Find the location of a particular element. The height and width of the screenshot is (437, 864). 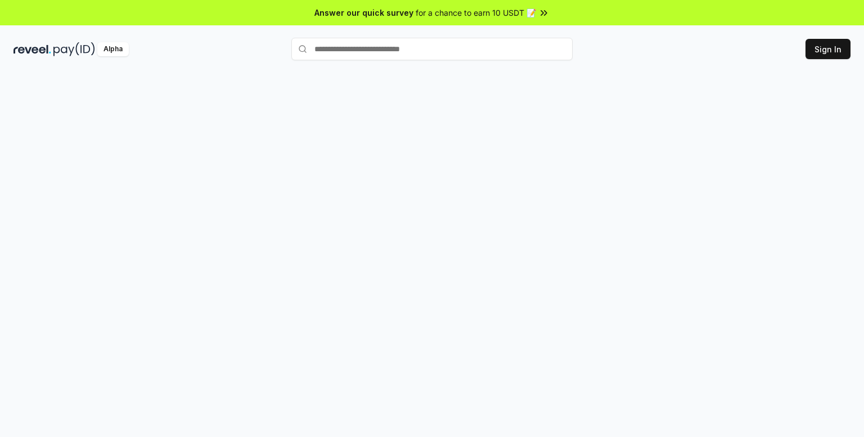

button: Sign In is located at coordinates (828, 49).